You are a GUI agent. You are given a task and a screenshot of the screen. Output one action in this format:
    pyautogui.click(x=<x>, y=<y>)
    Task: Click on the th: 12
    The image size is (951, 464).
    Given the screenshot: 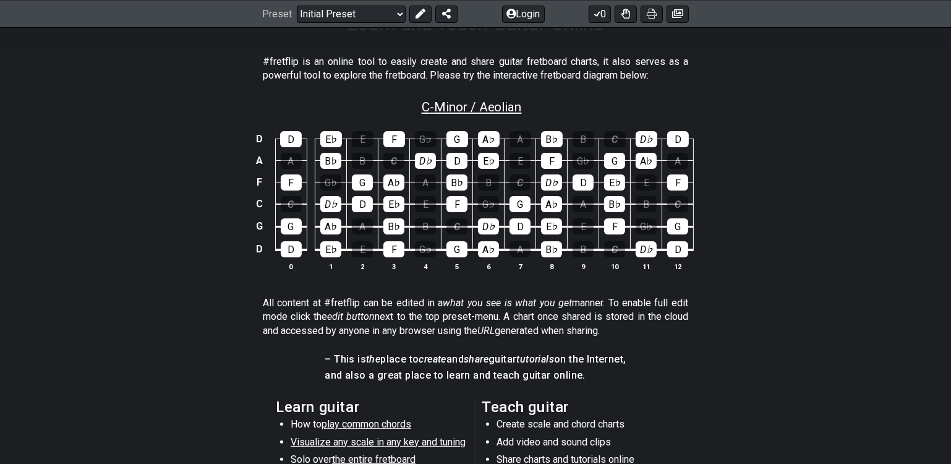 What is the action you would take?
    pyautogui.click(x=678, y=267)
    